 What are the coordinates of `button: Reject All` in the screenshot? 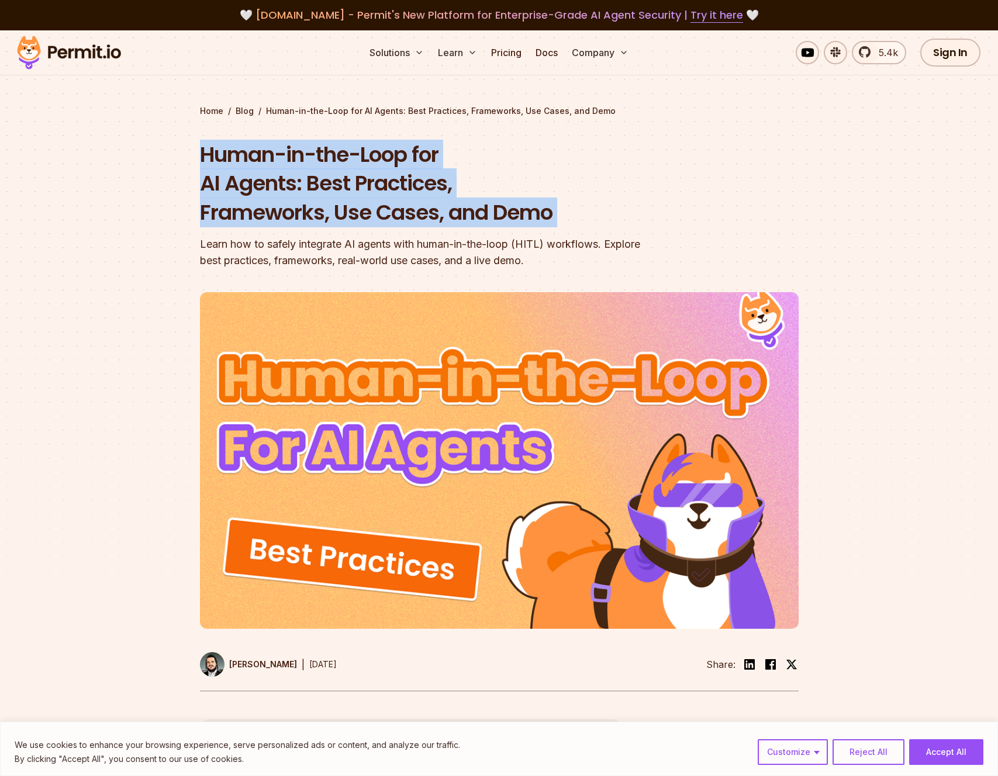 It's located at (868, 753).